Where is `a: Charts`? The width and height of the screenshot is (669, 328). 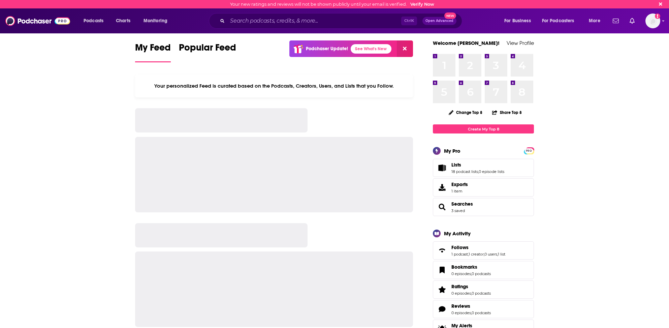
a: Charts is located at coordinates (123, 21).